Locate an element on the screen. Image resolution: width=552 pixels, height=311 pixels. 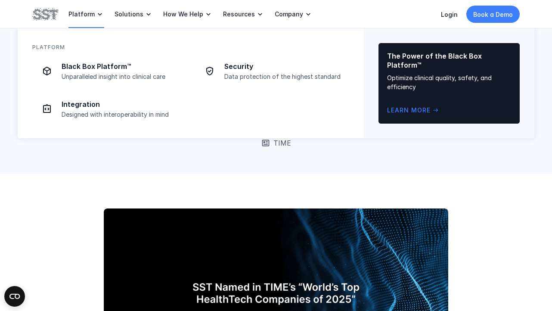
p: Optimize clinical quality, safety, and efficiency is located at coordinates (449, 82).